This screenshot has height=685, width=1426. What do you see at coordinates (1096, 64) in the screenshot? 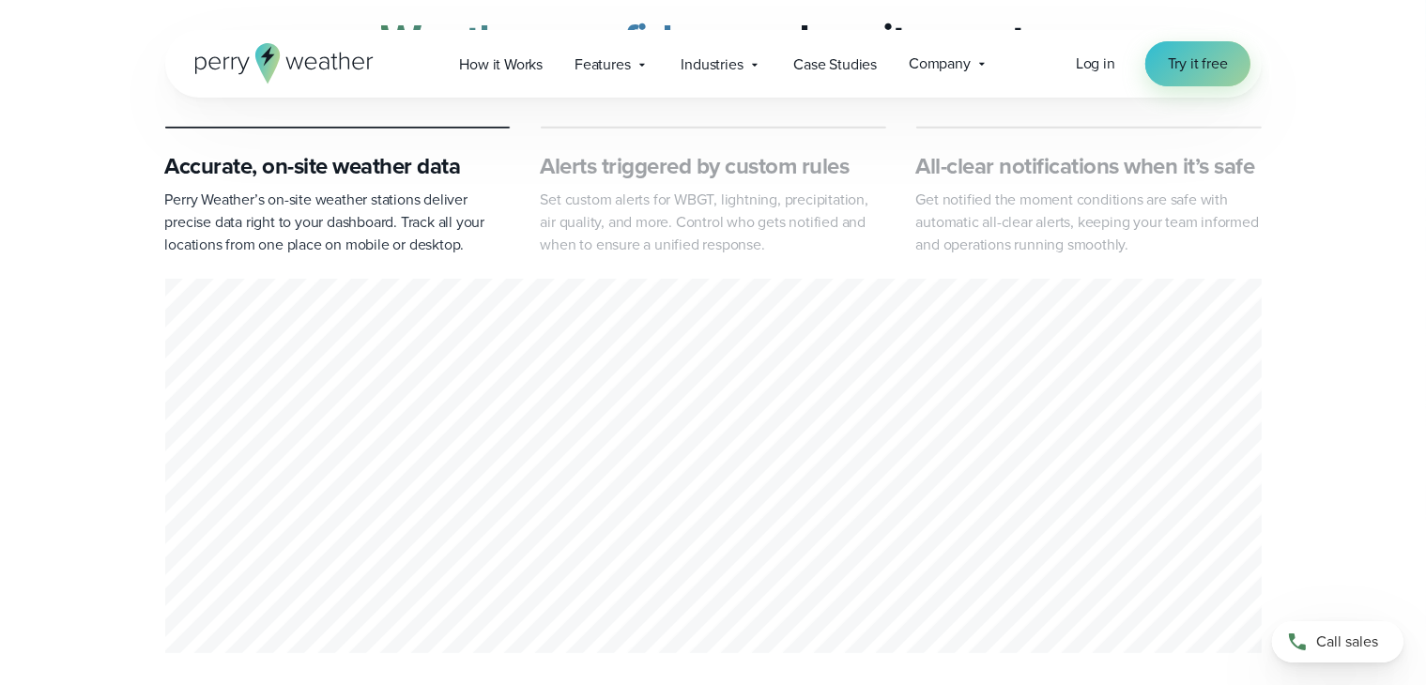
I see `a: Log in` at bounding box center [1096, 64].